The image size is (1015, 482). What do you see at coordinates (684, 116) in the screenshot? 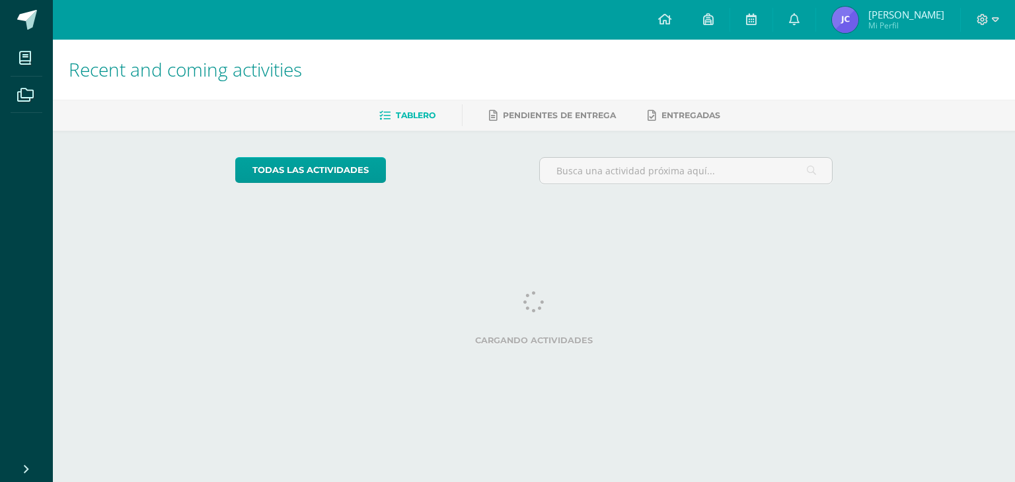
I see `a: Entregadas` at bounding box center [684, 116].